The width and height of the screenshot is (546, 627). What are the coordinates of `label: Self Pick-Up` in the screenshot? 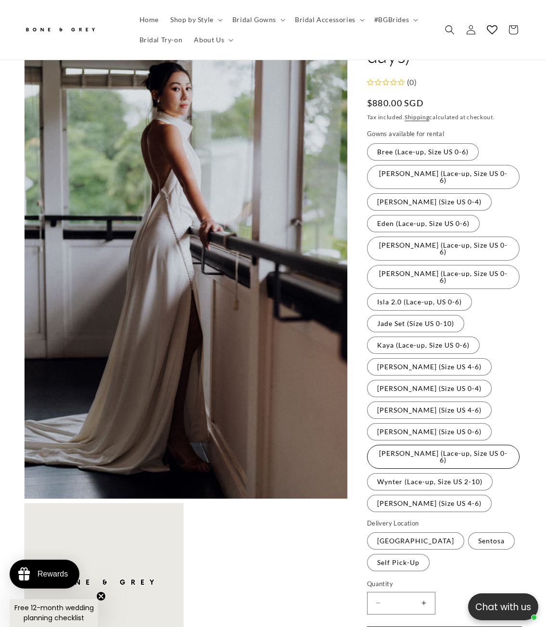 It's located at (398, 563).